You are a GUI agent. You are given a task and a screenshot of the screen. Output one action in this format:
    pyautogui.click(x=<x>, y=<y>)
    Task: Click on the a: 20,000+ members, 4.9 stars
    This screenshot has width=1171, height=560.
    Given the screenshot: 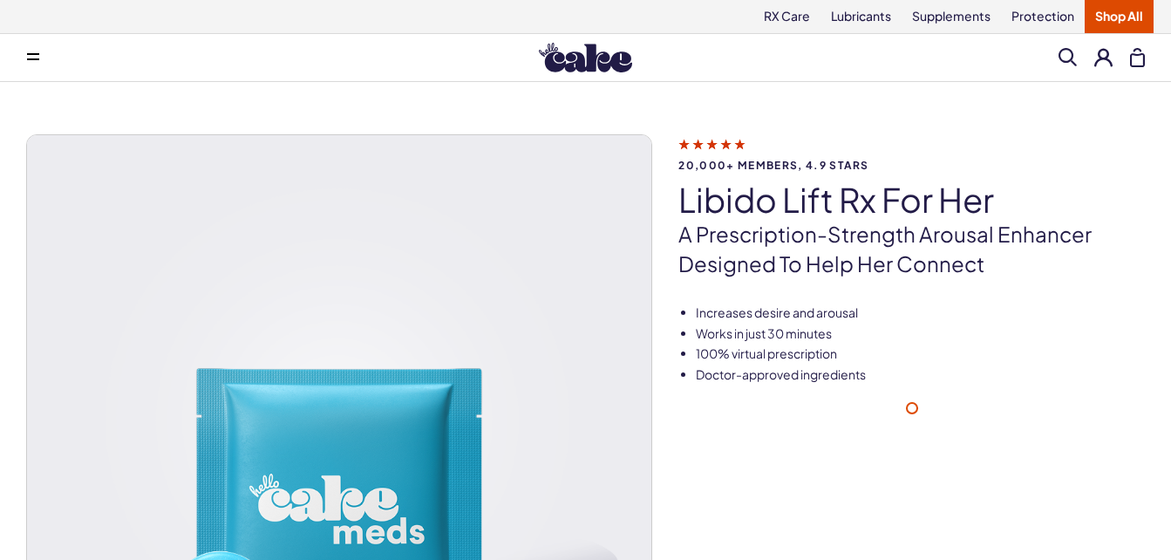 What is the action you would take?
    pyautogui.click(x=911, y=153)
    